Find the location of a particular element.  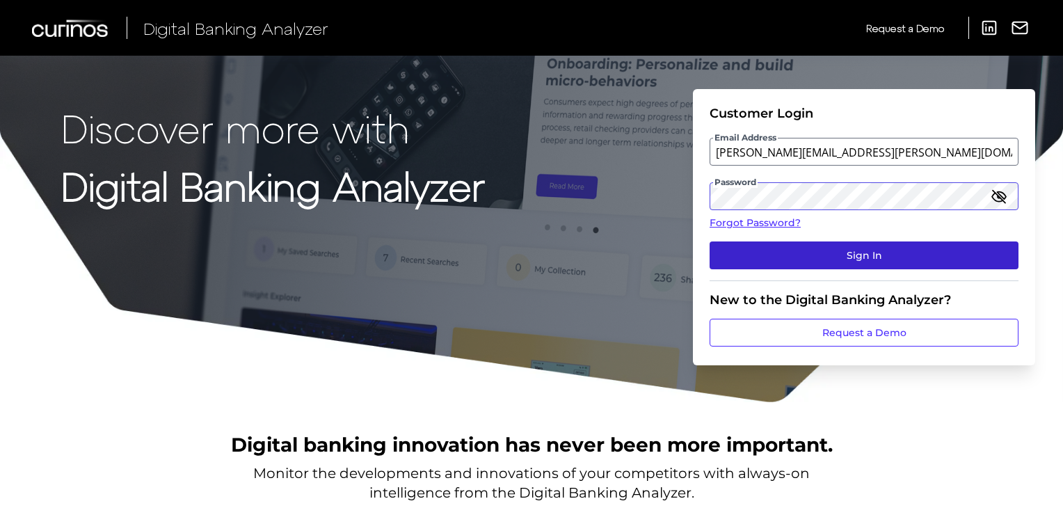

span: Request a Demo is located at coordinates (905, 28).